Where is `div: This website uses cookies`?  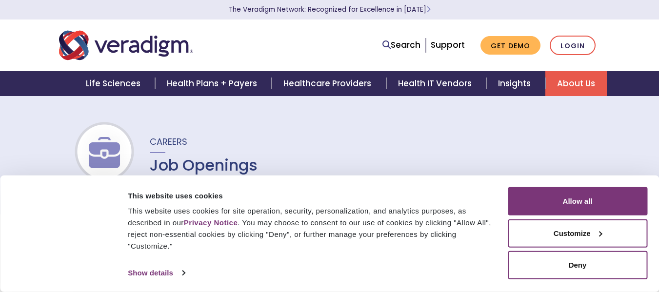 div: This website uses cookies is located at coordinates (312, 196).